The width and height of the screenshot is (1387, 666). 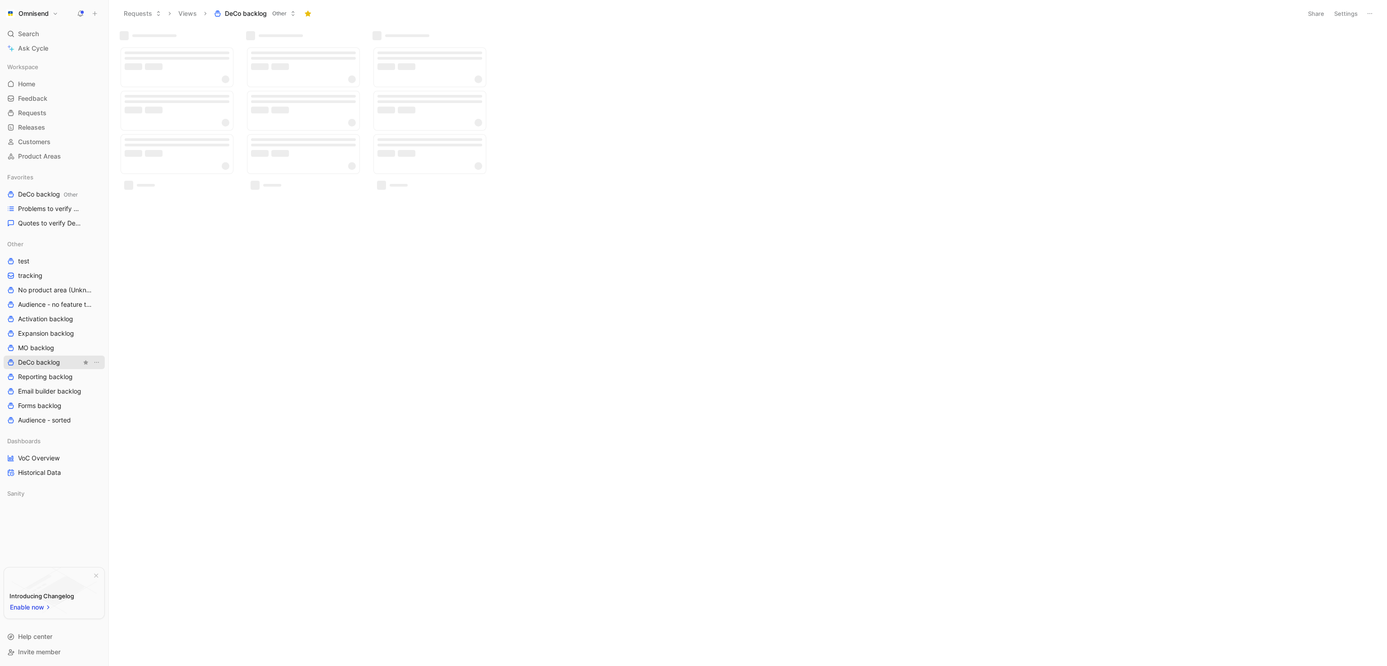 What do you see at coordinates (54, 177) in the screenshot?
I see `div: Favorites` at bounding box center [54, 177].